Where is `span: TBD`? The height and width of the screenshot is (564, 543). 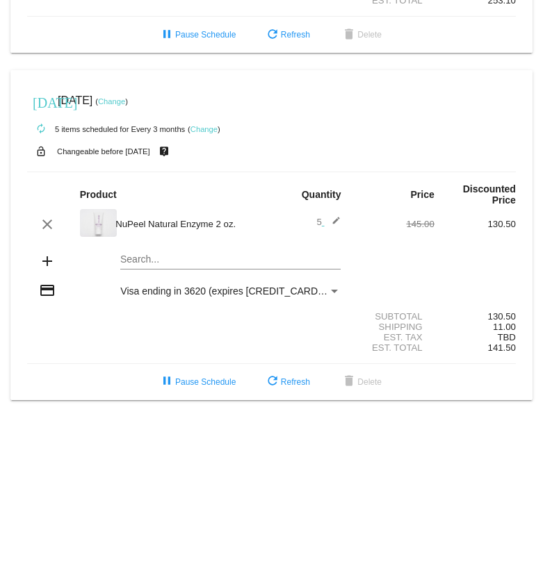 span: TBD is located at coordinates (507, 337).